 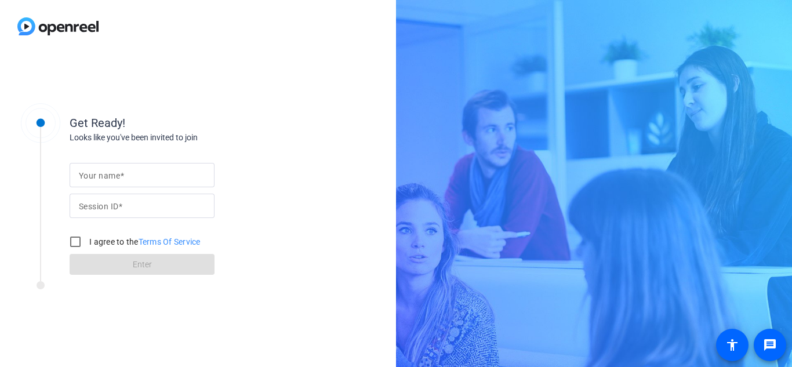 What do you see at coordinates (169, 242) in the screenshot?
I see `a: Terms Of Service` at bounding box center [169, 242].